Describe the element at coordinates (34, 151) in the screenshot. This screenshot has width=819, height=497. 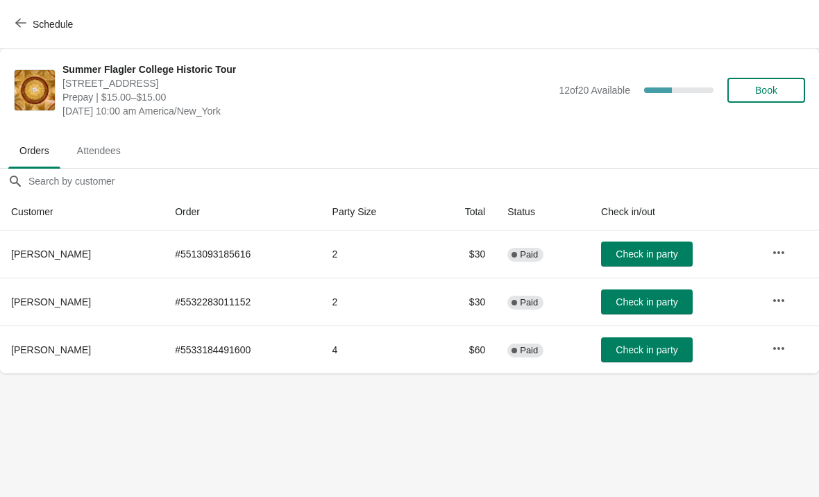
I see `span: Orders` at that location.